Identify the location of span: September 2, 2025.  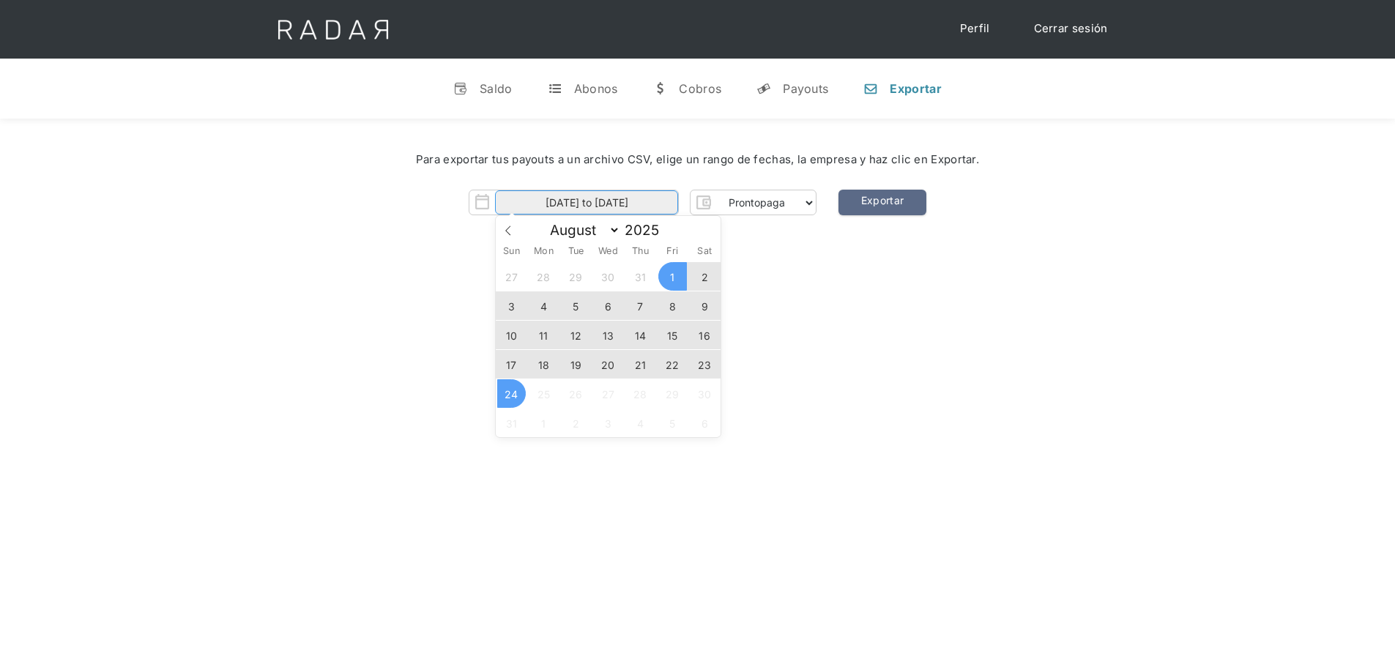
(576, 422).